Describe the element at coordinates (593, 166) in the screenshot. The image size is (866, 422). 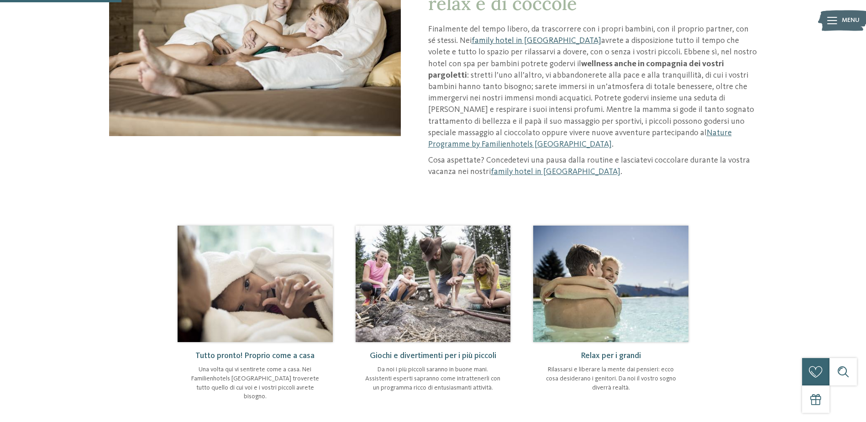
I see `p: Cosa aspettate? Concedetevi una pausa dalla routine e lasciatevi coccolare durante la vostra vaca...` at that location.